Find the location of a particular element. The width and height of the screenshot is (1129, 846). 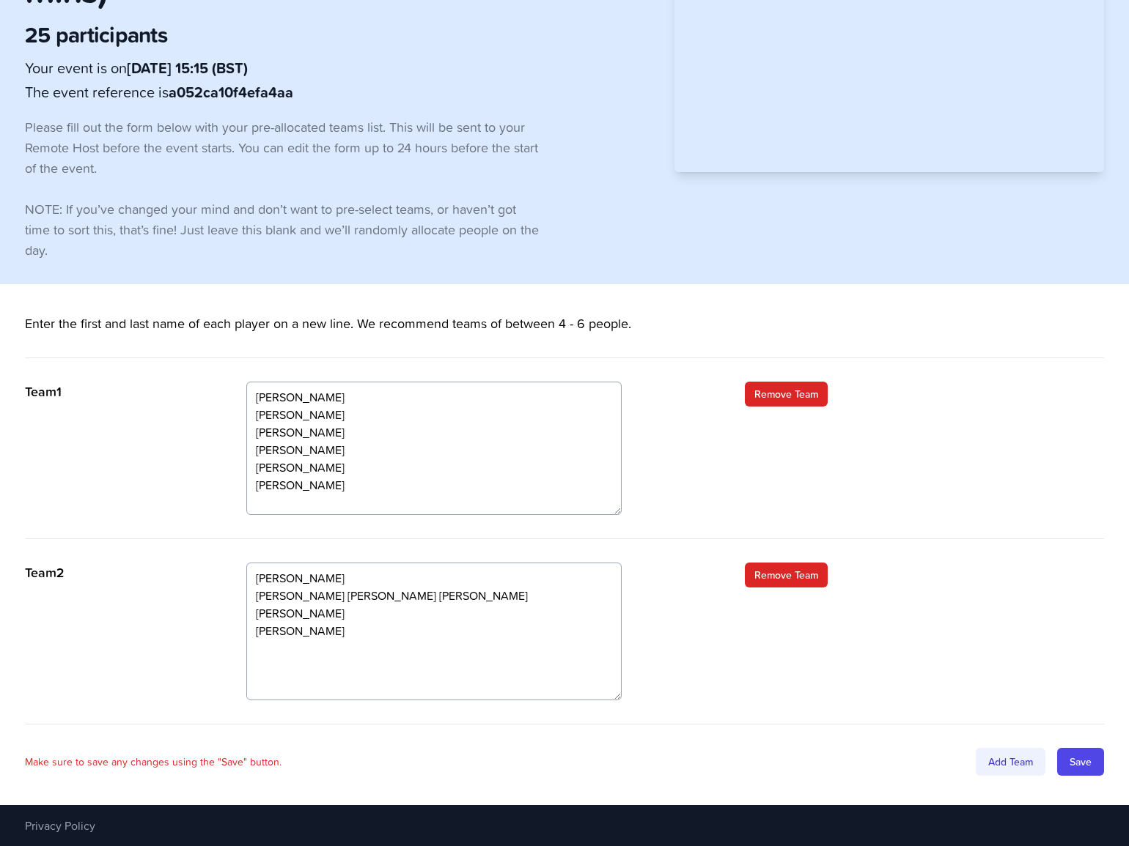

p: The event reference is is located at coordinates (282, 92).